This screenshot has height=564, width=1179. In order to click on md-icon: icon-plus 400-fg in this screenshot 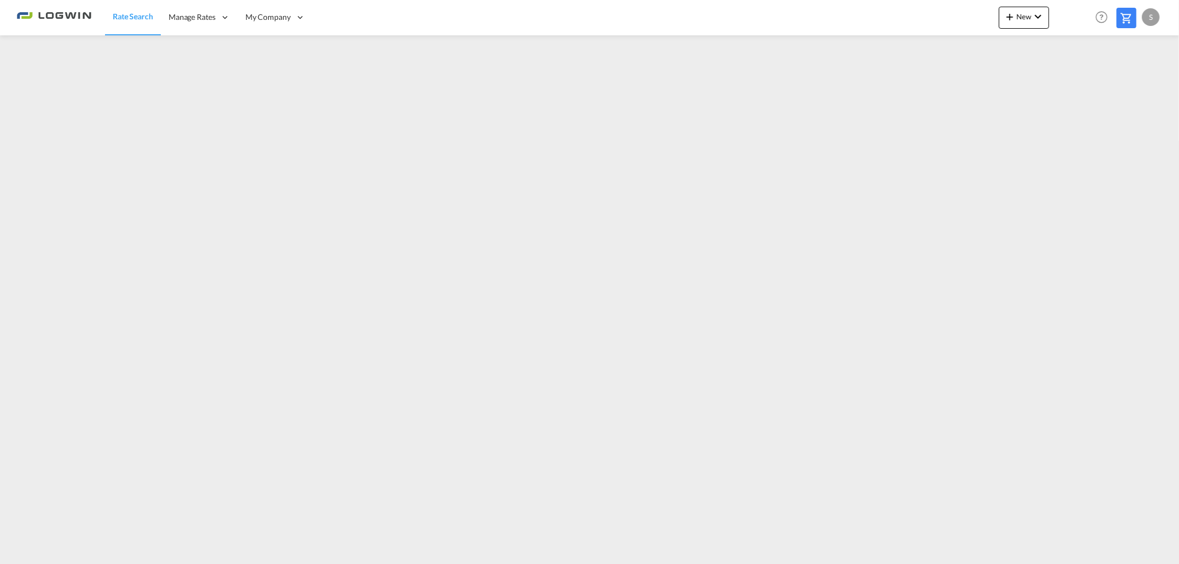, I will do `click(1010, 17)`.